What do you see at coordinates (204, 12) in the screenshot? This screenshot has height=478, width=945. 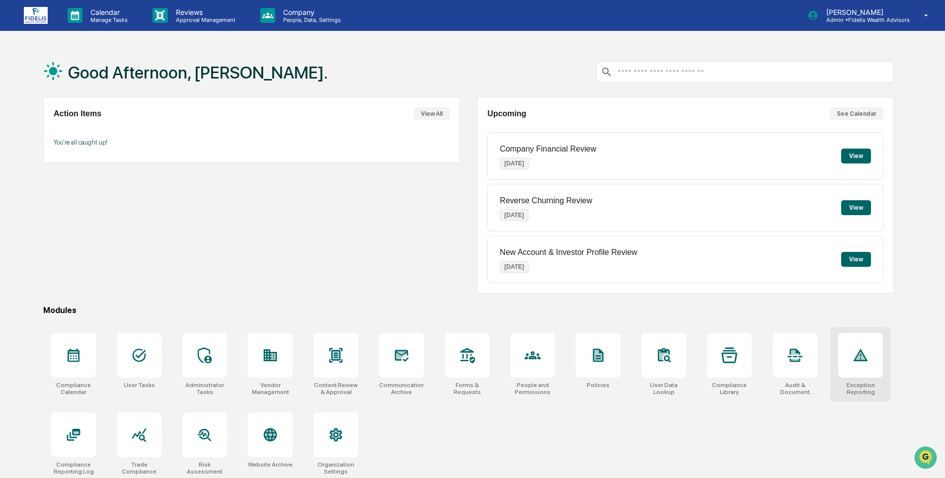 I see `p: Reviews` at bounding box center [204, 12].